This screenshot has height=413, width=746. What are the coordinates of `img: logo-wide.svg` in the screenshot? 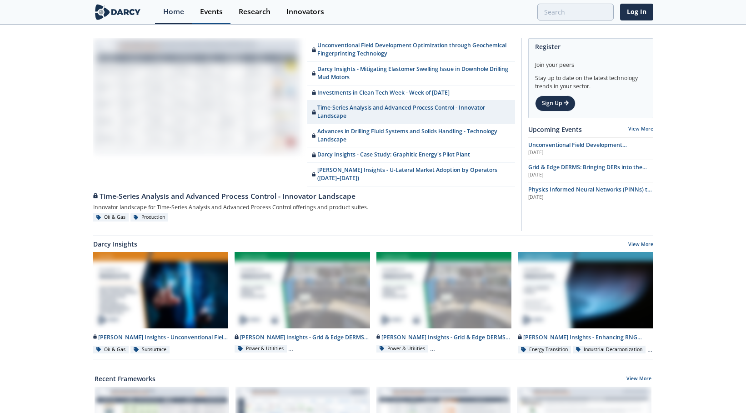 It's located at (118, 12).